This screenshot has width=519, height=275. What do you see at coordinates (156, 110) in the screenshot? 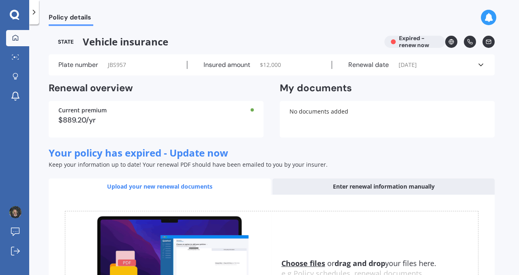
I see `div: Current premium` at bounding box center [156, 110].